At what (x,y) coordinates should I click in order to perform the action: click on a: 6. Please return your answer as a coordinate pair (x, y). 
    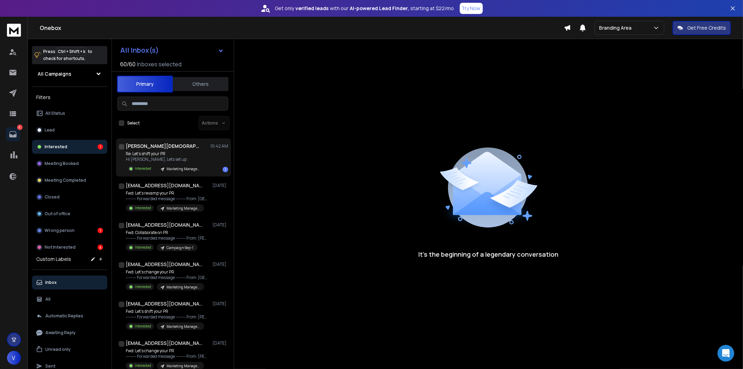
    Looking at the image, I should click on (13, 134).